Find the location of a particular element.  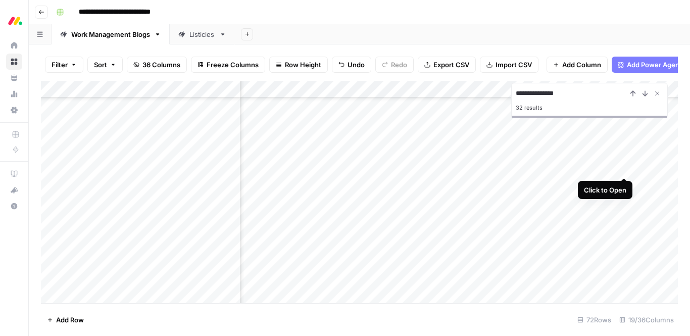

span: Add Row is located at coordinates (70, 320).